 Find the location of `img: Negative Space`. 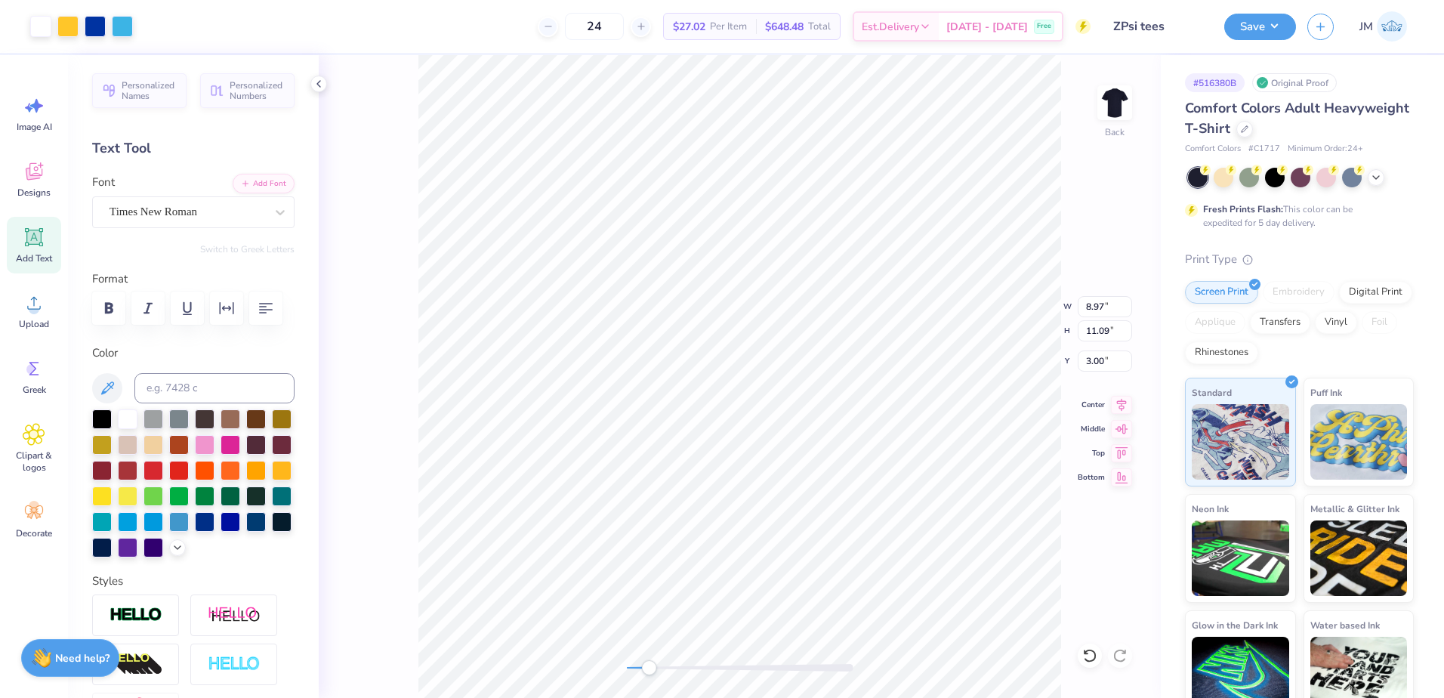

img: Negative Space is located at coordinates (234, 664).